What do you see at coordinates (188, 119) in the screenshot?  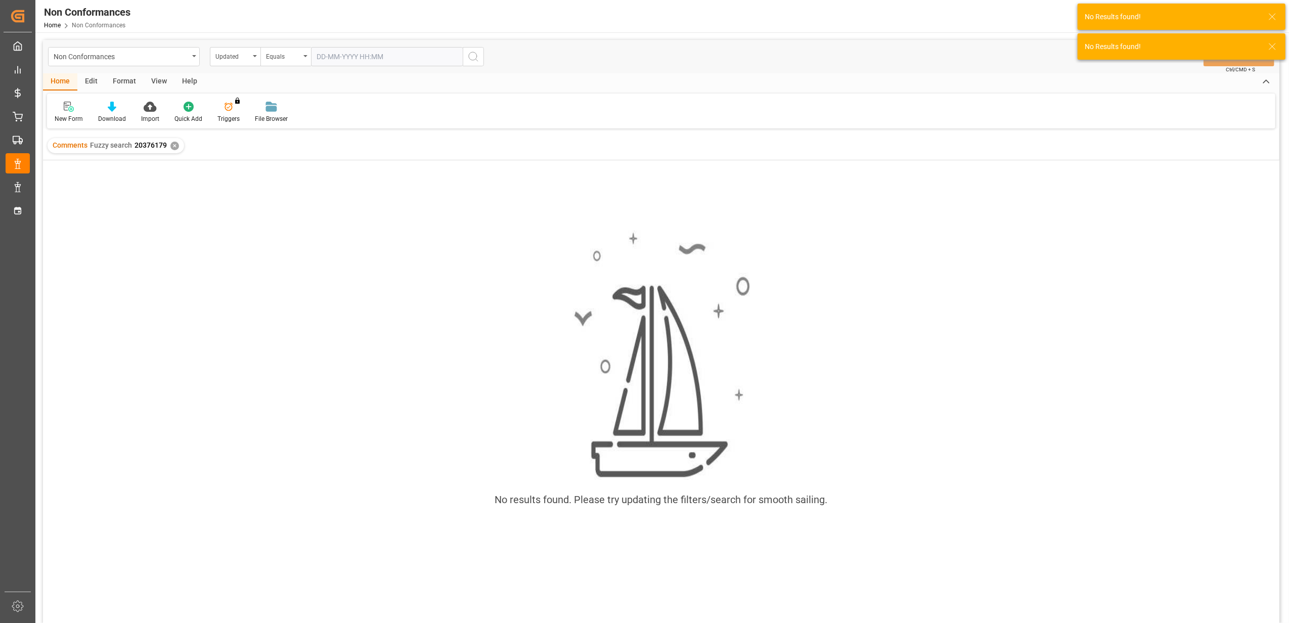 I see `div: Quick Add` at bounding box center [188, 119].